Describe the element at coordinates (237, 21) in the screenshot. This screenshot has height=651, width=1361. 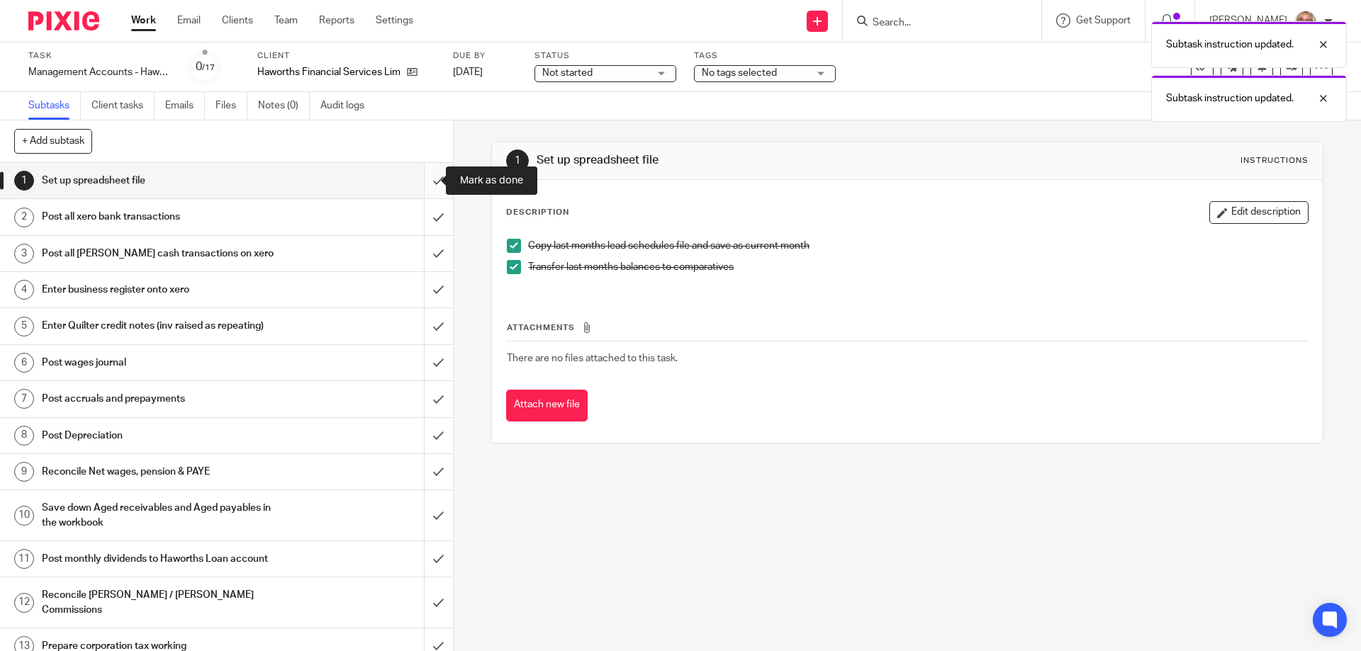
I see `a: Clients` at that location.